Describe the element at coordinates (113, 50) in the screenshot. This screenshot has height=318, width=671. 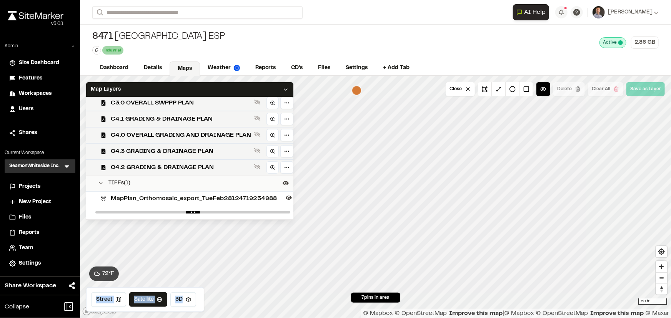
I see `div: industrial` at that location.